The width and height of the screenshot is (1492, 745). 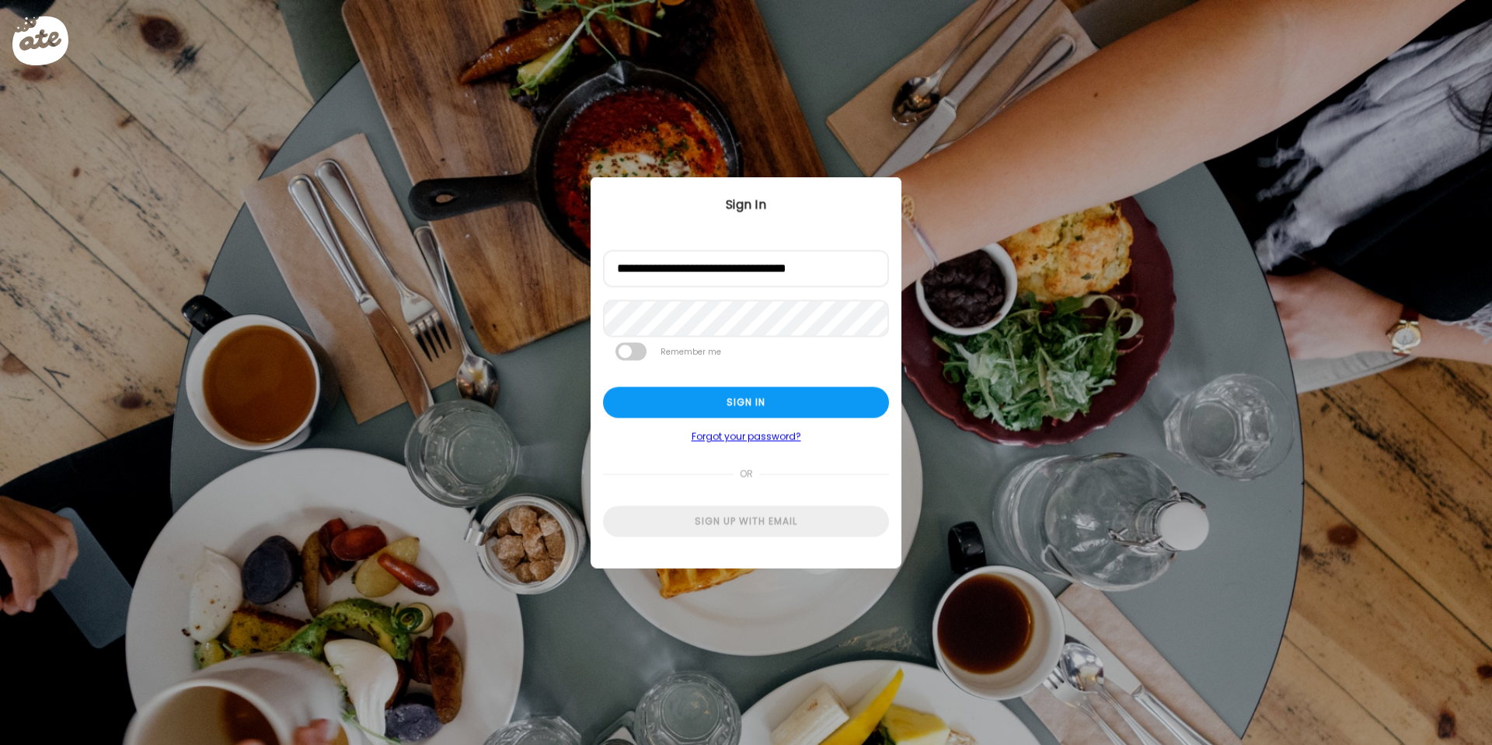 What do you see at coordinates (746, 403) in the screenshot?
I see `div: Sign in` at bounding box center [746, 403].